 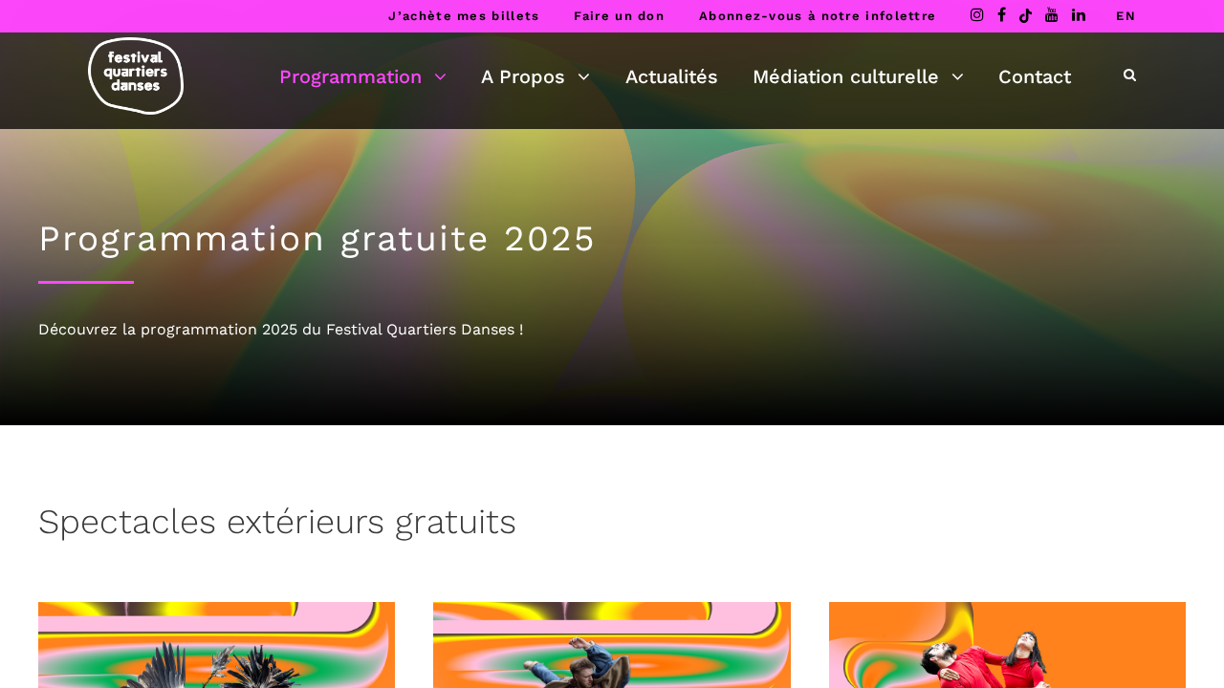 I want to click on div: Découvrez la programmation 2025 du Festival Quartiers Danses !, so click(x=612, y=330).